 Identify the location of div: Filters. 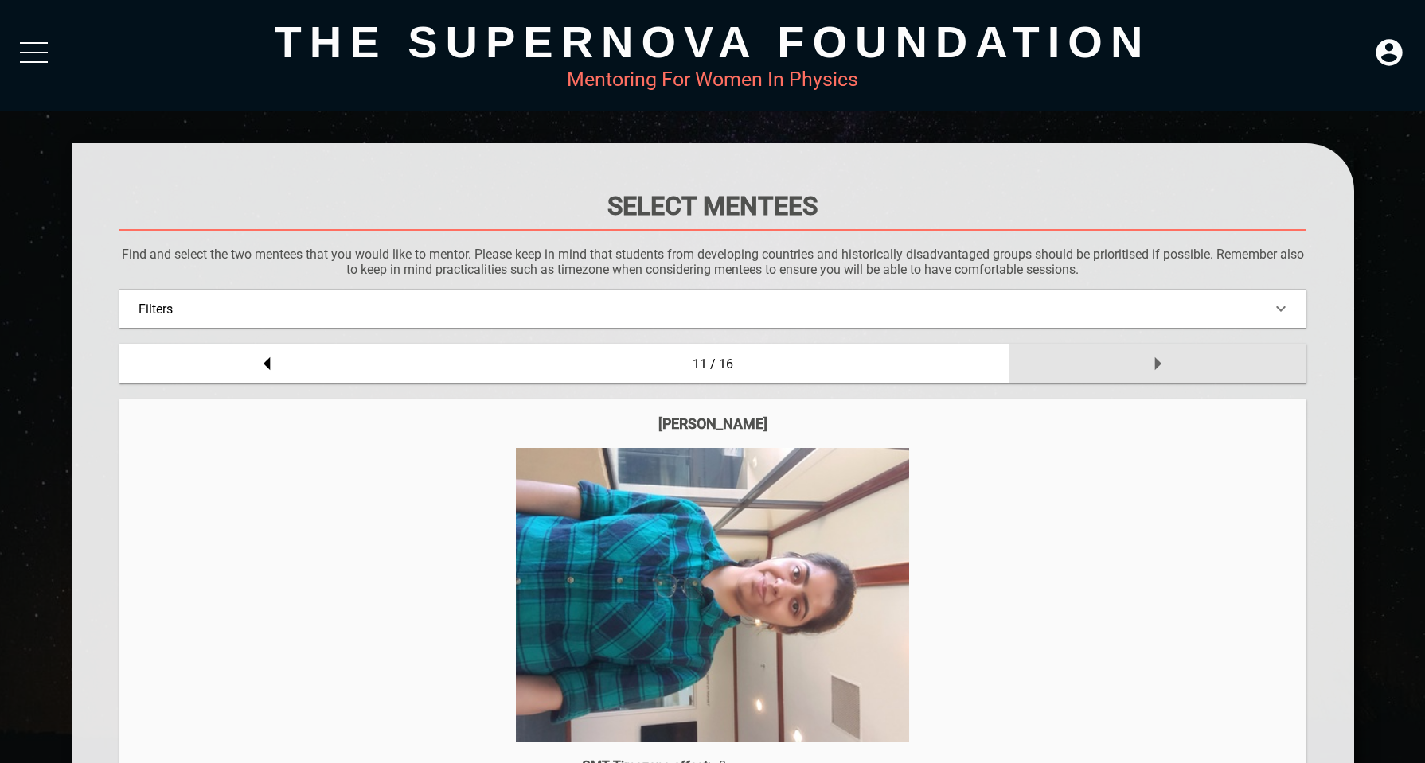
(712, 309).